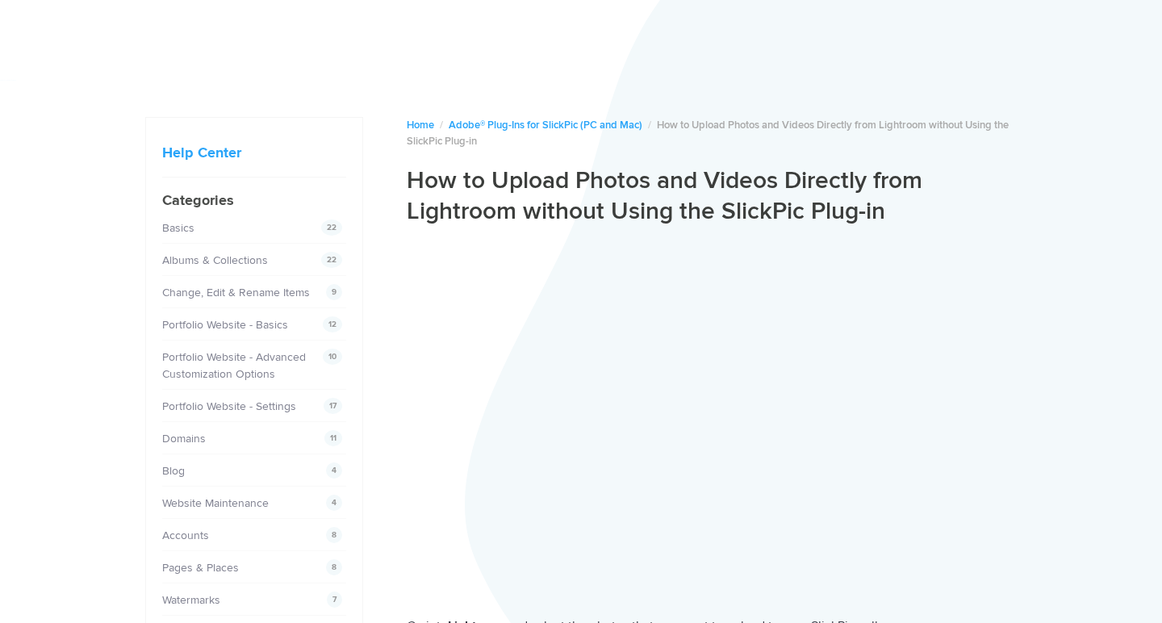 The width and height of the screenshot is (1162, 623). Describe the element at coordinates (334, 600) in the screenshot. I see `span: 7` at that location.